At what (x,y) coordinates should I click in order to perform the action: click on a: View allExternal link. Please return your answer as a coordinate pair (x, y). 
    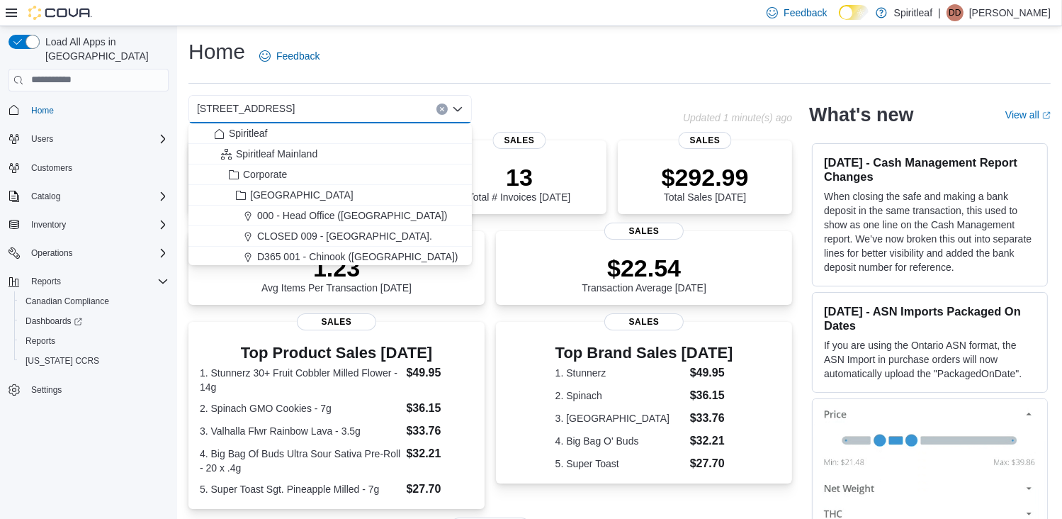
    Looking at the image, I should click on (1028, 115).